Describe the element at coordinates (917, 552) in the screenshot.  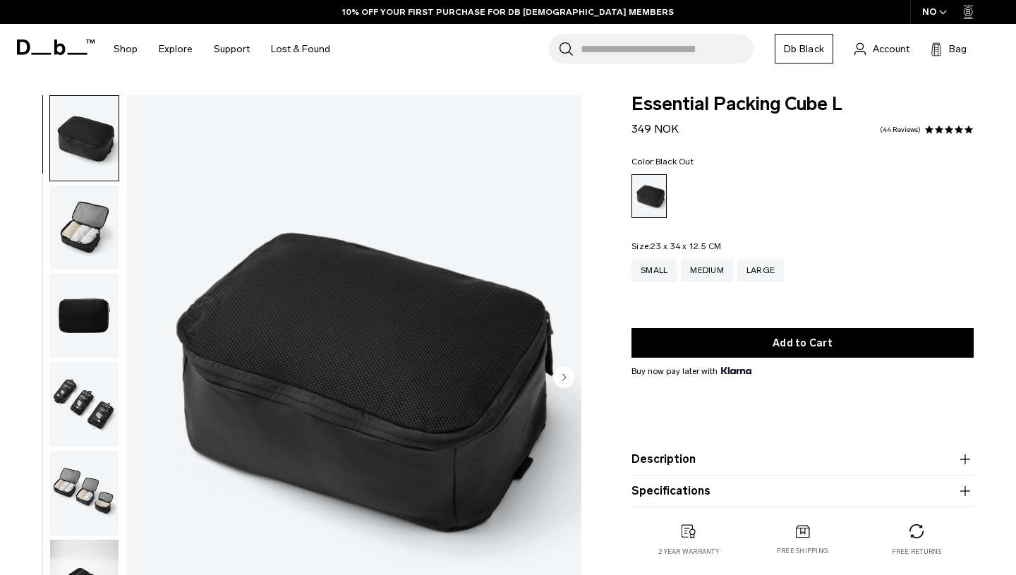
I see `p: Free returns` at that location.